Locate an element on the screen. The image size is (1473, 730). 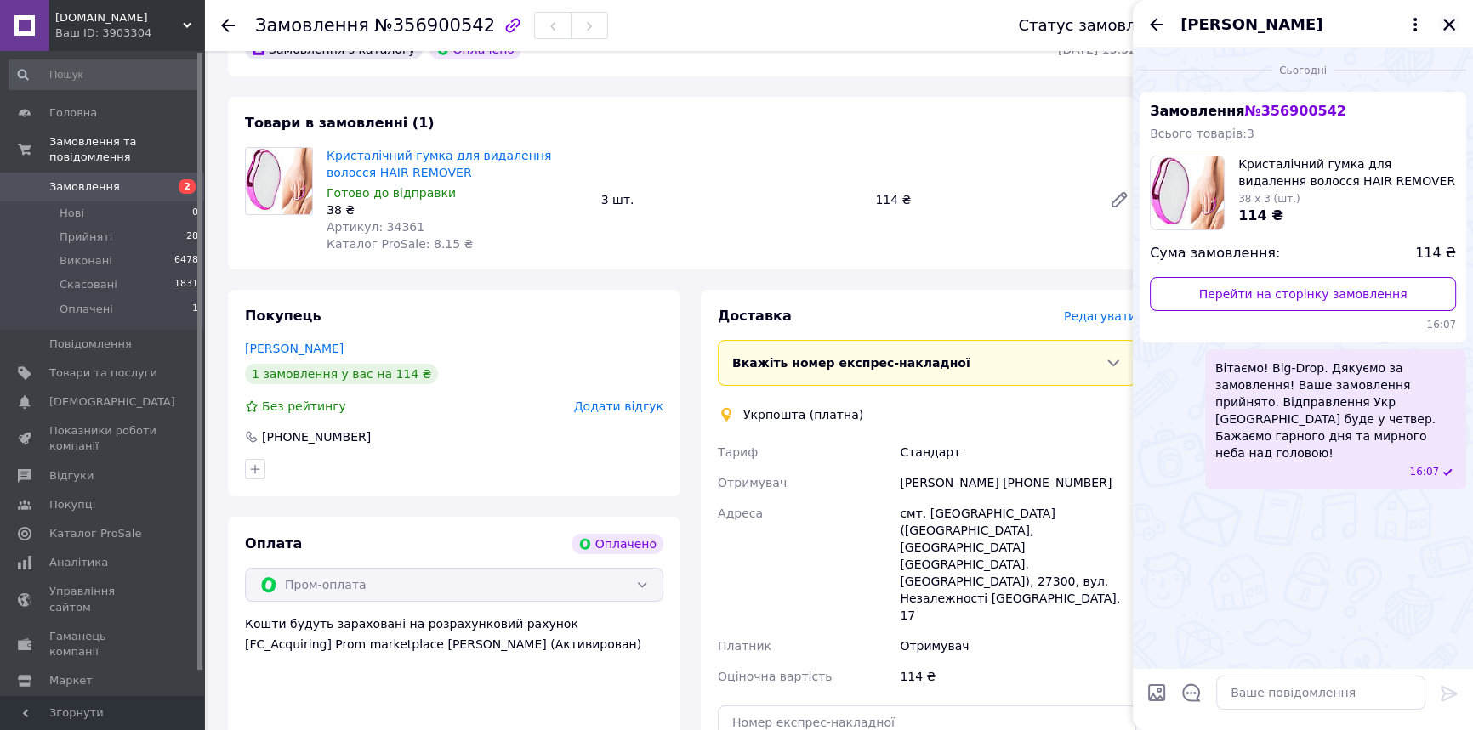
span: Покупець is located at coordinates (283, 315).